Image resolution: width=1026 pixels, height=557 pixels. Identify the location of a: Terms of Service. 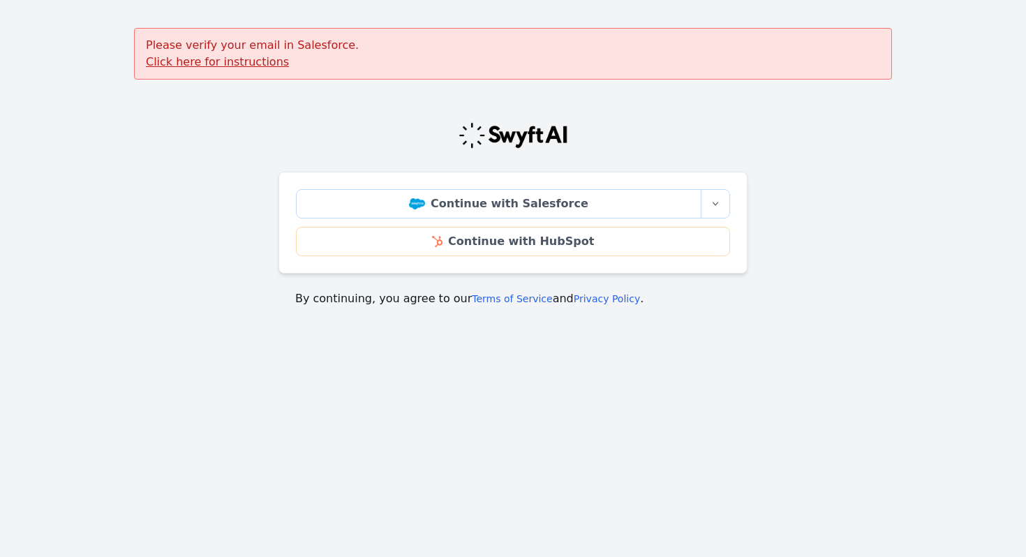
(512, 299).